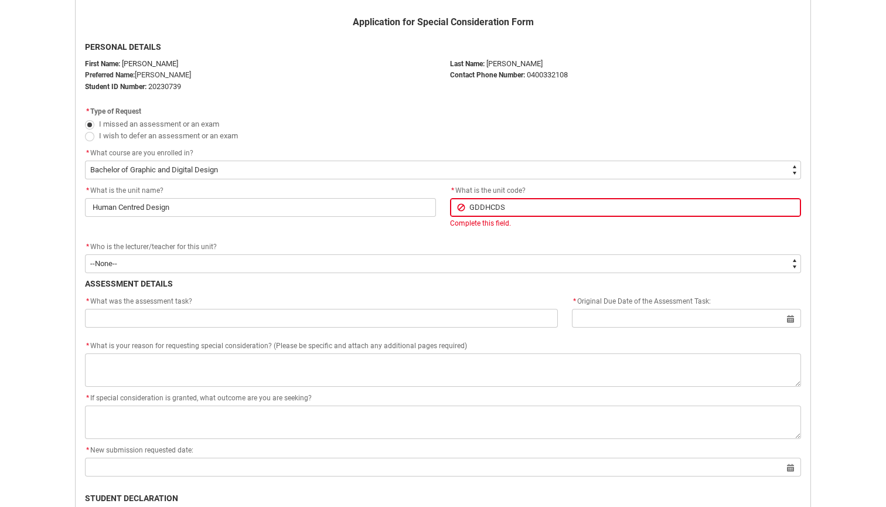  Describe the element at coordinates (131, 498) in the screenshot. I see `b: STUDENT DECLARATION` at that location.